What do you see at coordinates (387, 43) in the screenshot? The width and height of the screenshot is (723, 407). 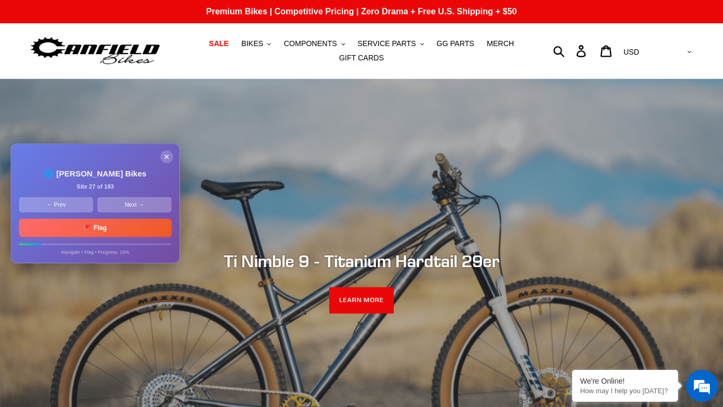 I see `span: SERVICE PARTS` at bounding box center [387, 43].